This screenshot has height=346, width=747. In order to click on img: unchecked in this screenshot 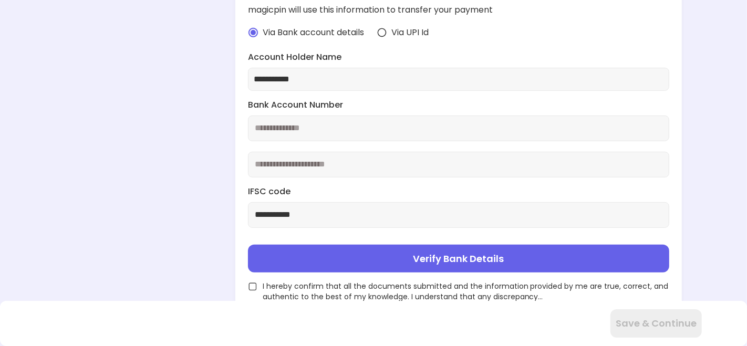, I will do `click(253, 287)`.